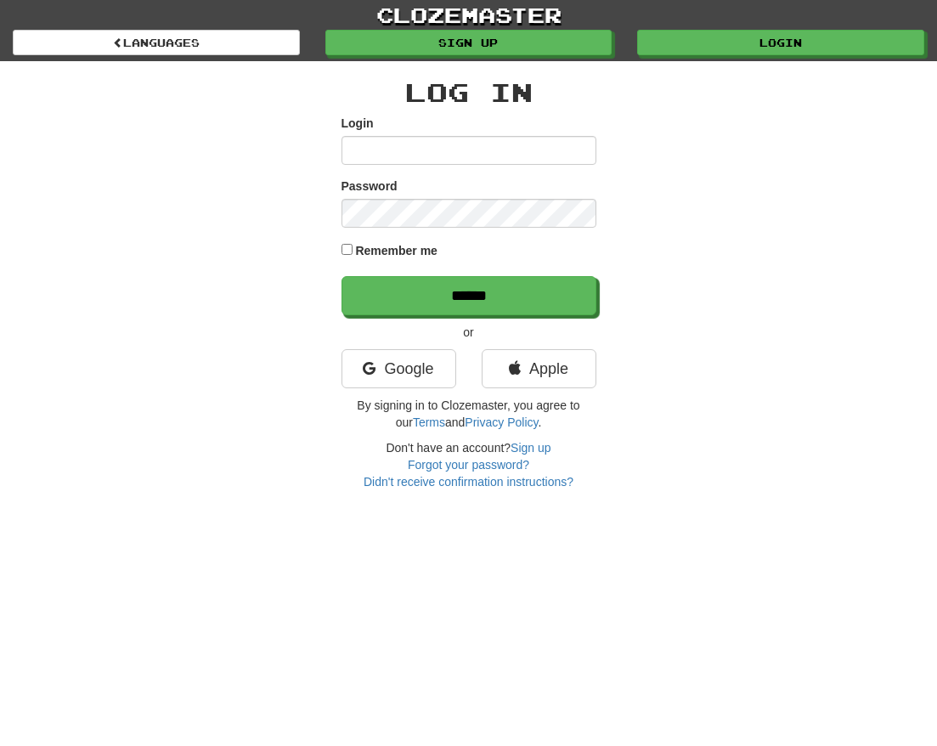 This screenshot has height=746, width=937. I want to click on a: Apple, so click(539, 369).